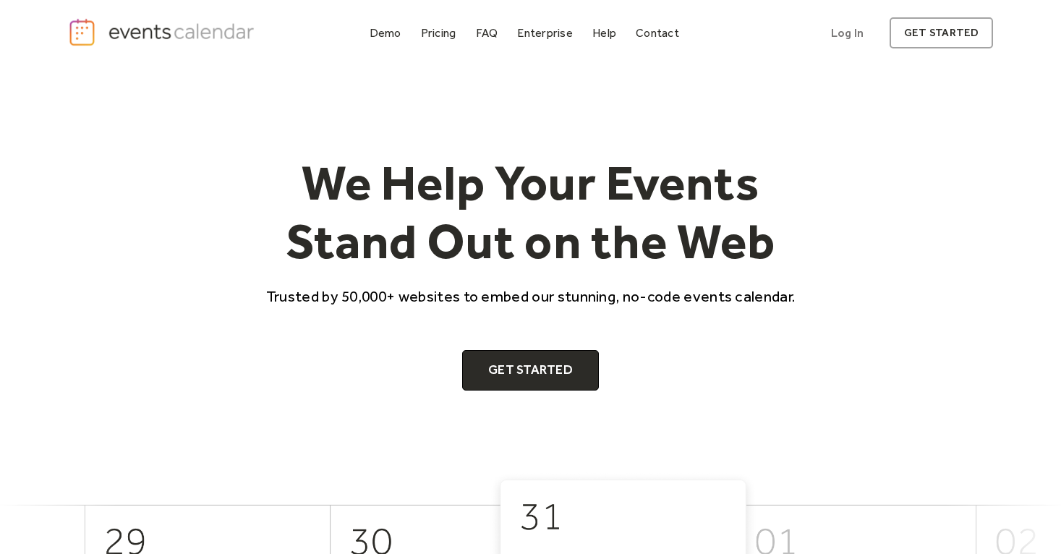  What do you see at coordinates (438, 33) in the screenshot?
I see `a: Pricing` at bounding box center [438, 33].